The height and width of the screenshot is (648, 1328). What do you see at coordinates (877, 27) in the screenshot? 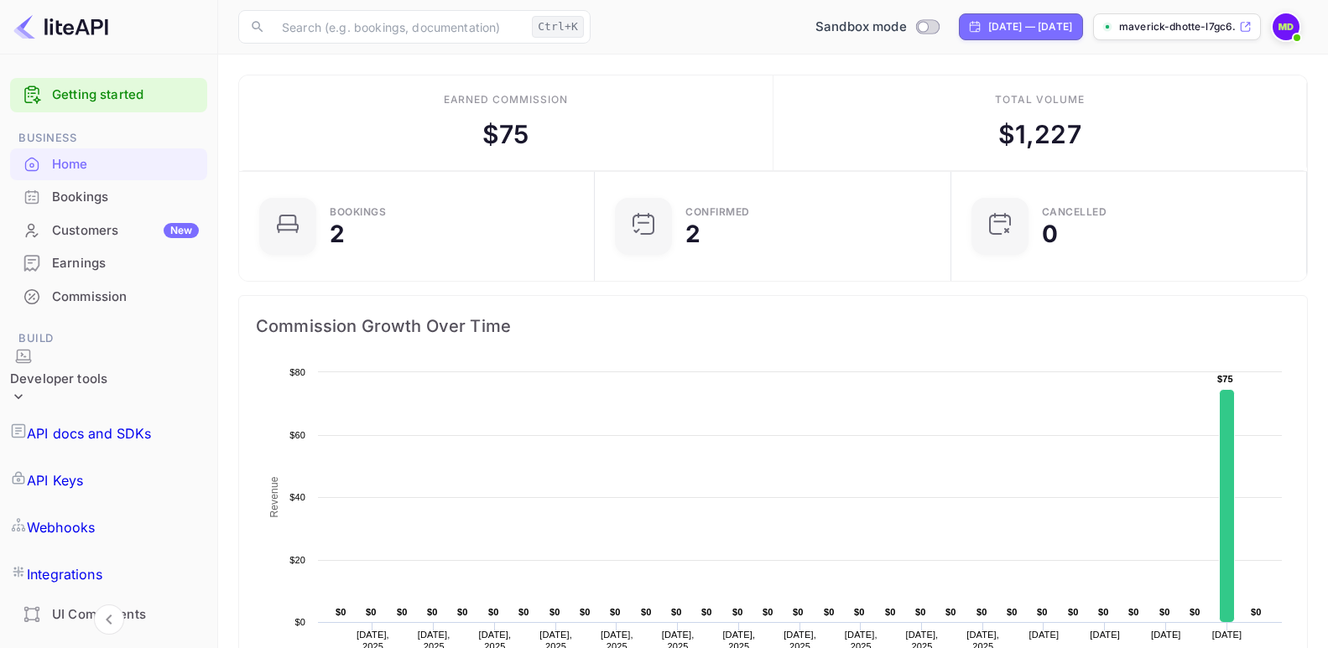
I see `div: Switch to Production mode` at bounding box center [877, 27].